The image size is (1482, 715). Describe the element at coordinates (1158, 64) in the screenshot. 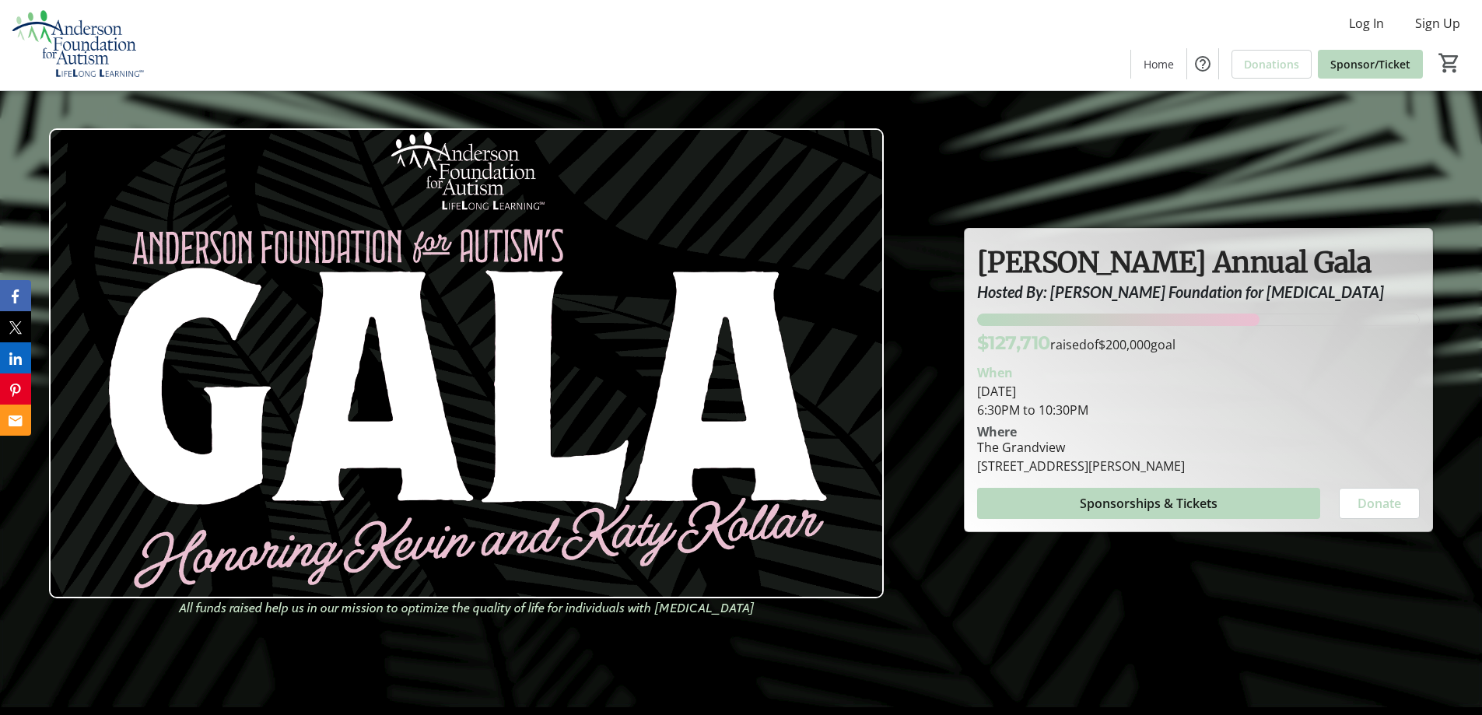

I see `a: Home` at that location.